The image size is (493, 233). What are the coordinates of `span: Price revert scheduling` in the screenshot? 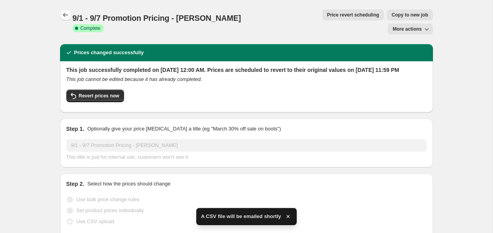 It's located at (353, 15).